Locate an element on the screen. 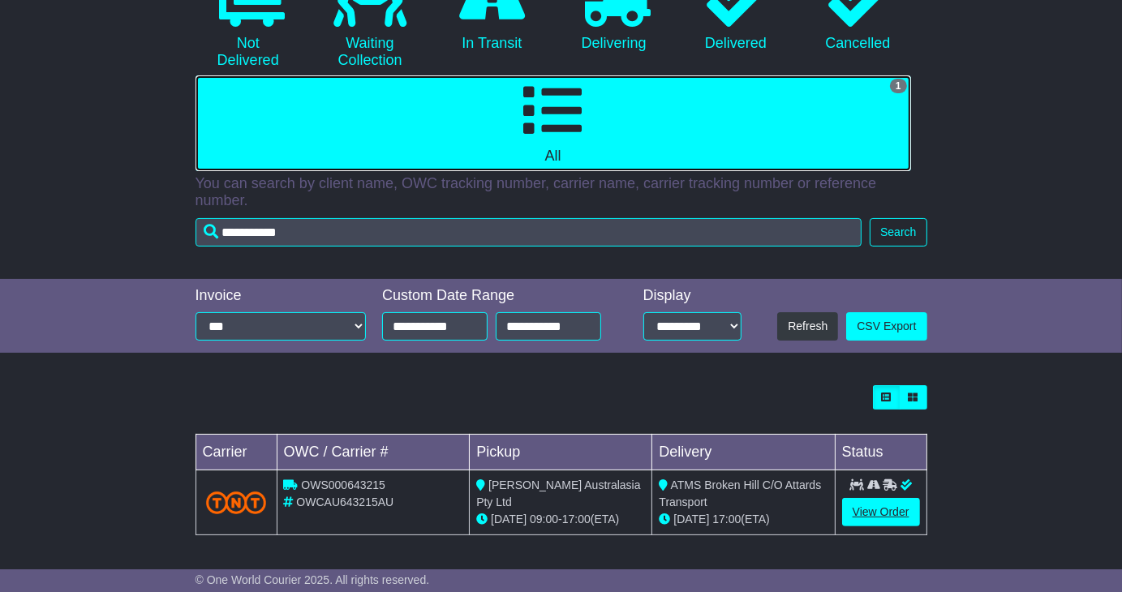 The width and height of the screenshot is (1122, 592). span: OWCAU643215AU is located at coordinates (345, 502).